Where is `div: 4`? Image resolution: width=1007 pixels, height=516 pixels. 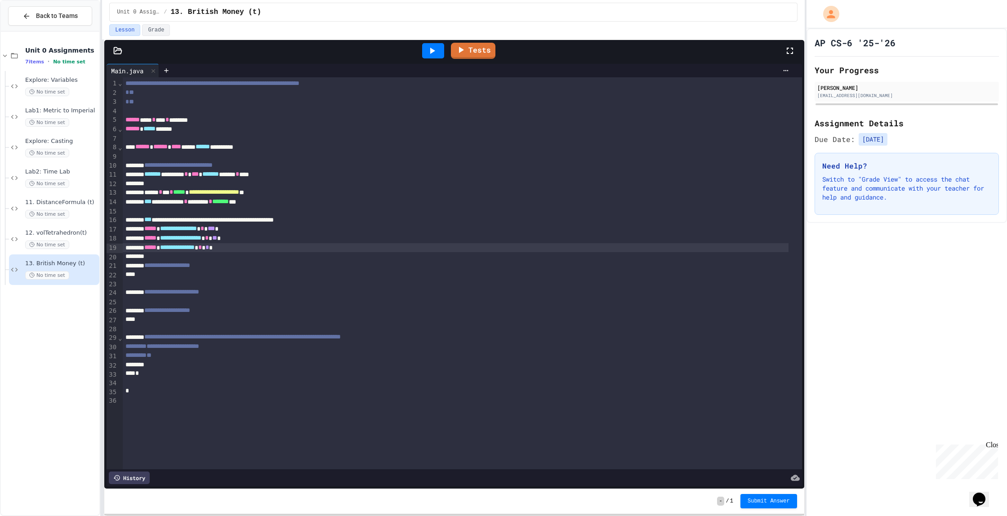 div: 4 is located at coordinates (112, 111).